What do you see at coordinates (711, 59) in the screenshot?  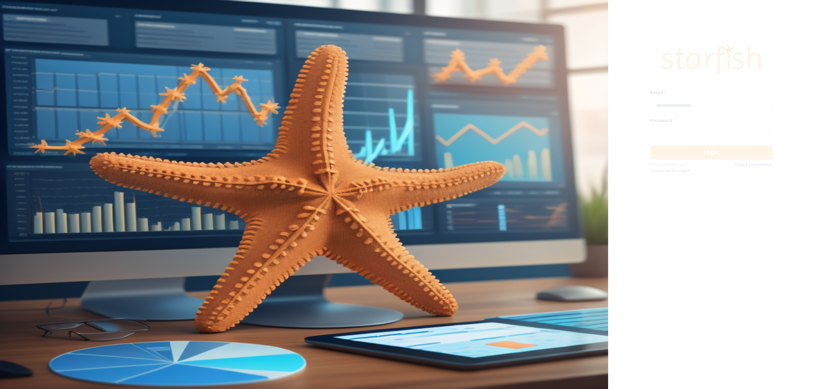 I see `img: Logo.42cb71d561138c82c4ab.png` at bounding box center [711, 59].